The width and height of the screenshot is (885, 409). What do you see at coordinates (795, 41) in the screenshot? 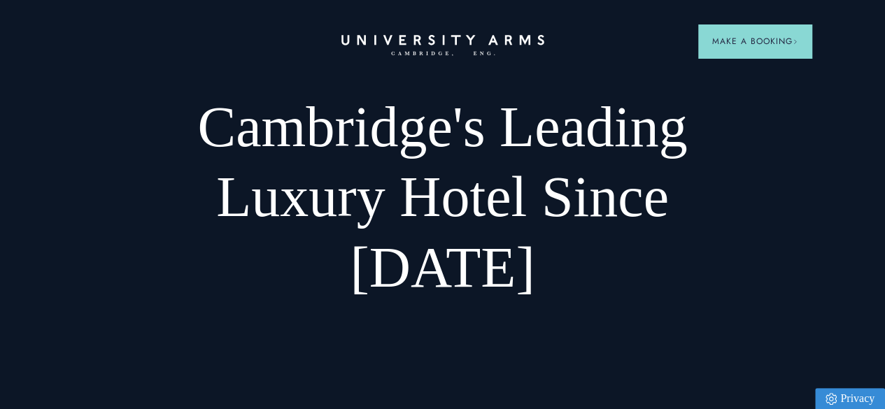
I see `img: Arrow icon` at bounding box center [795, 41].